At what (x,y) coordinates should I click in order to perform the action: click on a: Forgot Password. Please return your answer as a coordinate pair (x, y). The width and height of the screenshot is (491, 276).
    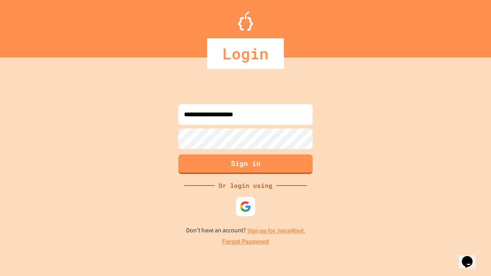
    Looking at the image, I should click on (245, 242).